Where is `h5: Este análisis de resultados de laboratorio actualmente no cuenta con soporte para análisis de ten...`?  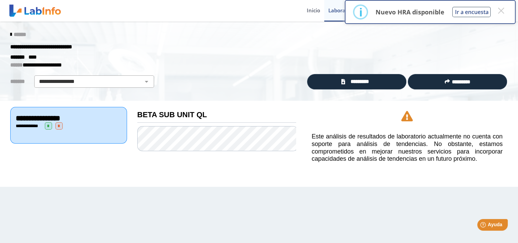
h5: Este análisis de resultados de laboratorio actualmente no cuenta con soporte para análisis de ten... is located at coordinates (407, 148).